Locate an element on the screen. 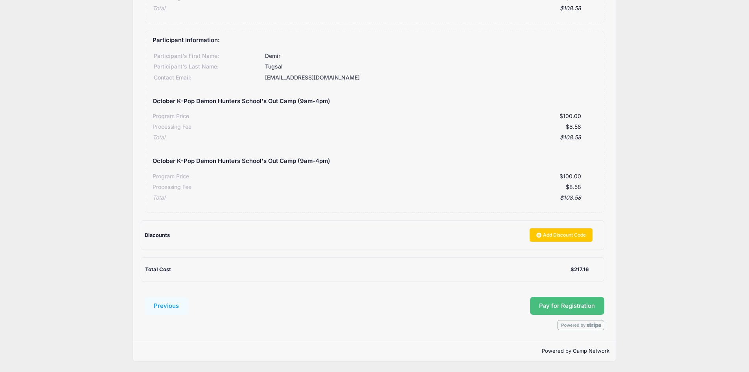  div: Demir is located at coordinates (430, 56).